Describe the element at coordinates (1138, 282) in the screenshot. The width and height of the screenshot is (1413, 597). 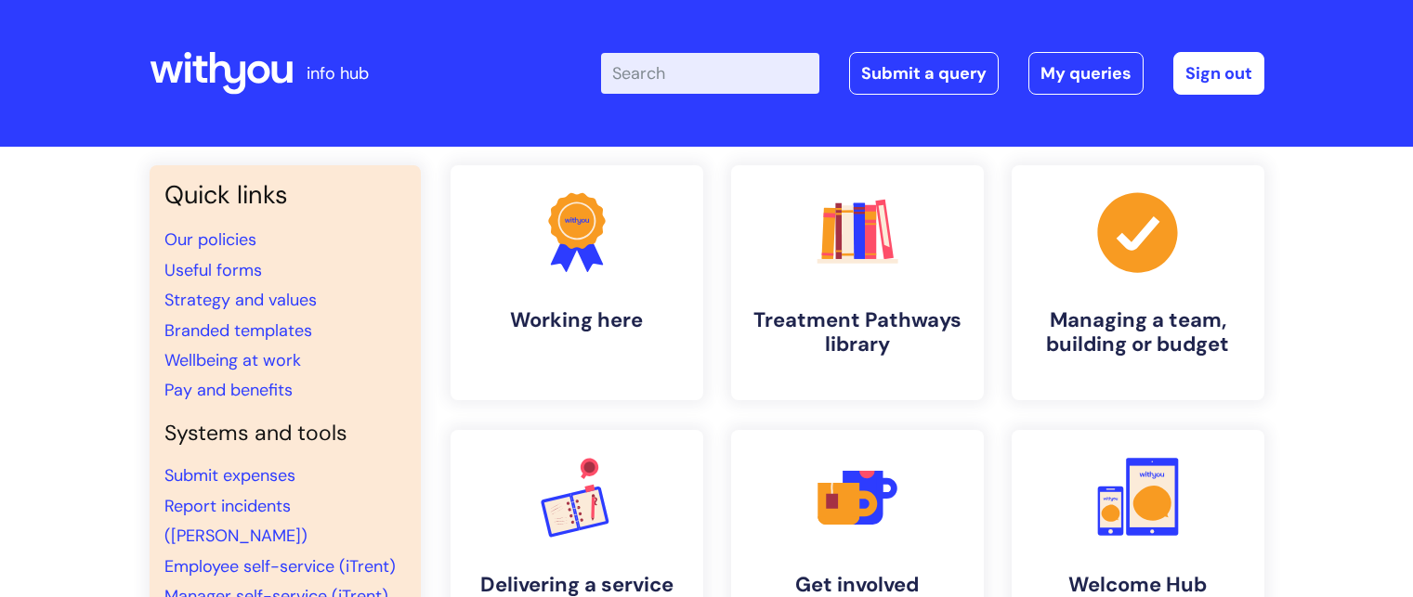
I see `a: Managing a team, building or budget` at that location.